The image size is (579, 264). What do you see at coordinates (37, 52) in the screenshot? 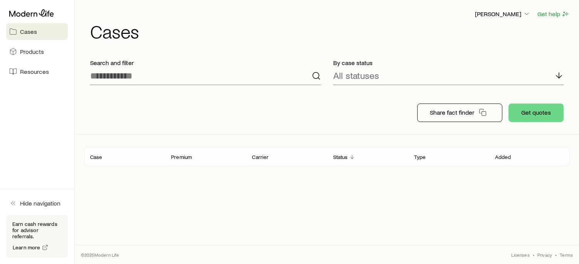
I see `a: Products` at bounding box center [37, 52].